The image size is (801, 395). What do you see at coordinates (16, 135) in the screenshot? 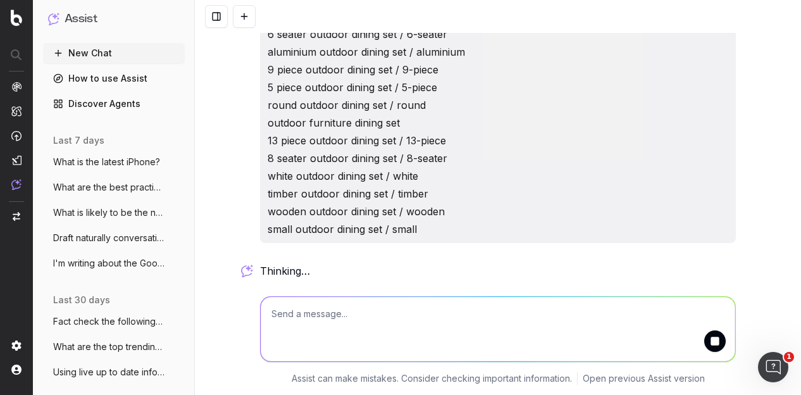
I see `img: Activation` at bounding box center [16, 135].